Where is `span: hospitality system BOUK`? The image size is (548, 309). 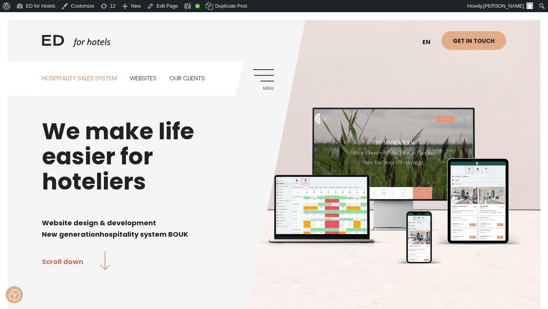
span: hospitality system BOUK is located at coordinates (144, 234).